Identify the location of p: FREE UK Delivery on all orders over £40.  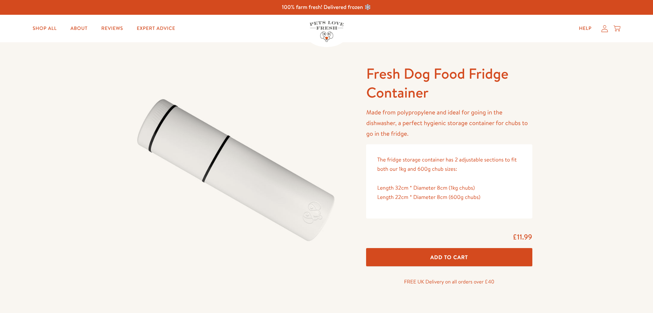
(449, 281).